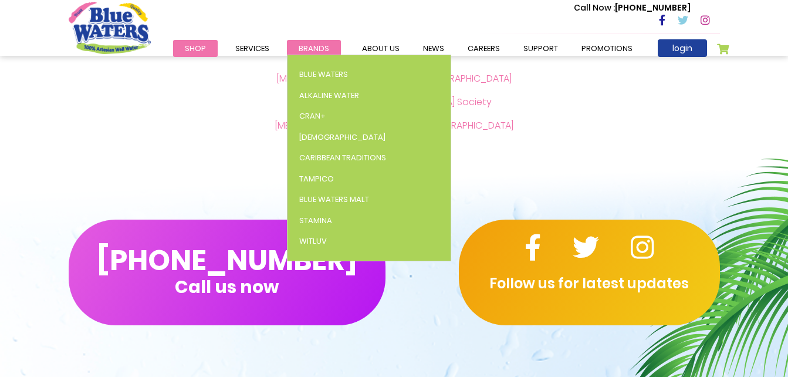 The height and width of the screenshot is (377, 788). What do you see at coordinates (110, 28) in the screenshot?
I see `a: store logo` at bounding box center [110, 28].